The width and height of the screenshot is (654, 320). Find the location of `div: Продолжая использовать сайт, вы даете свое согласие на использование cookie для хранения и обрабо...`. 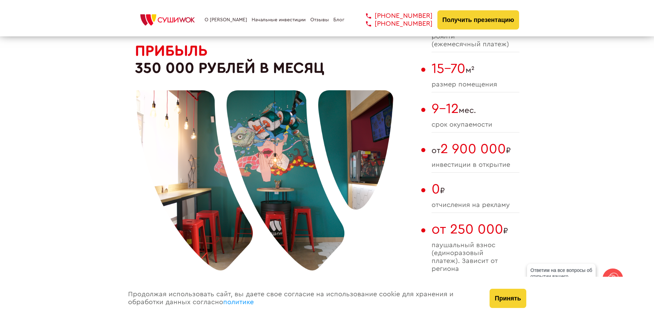

div: Продолжая использовать сайт, вы даете свое согласие на использование cookie для хранения и обрабо... is located at coordinates (302, 298).